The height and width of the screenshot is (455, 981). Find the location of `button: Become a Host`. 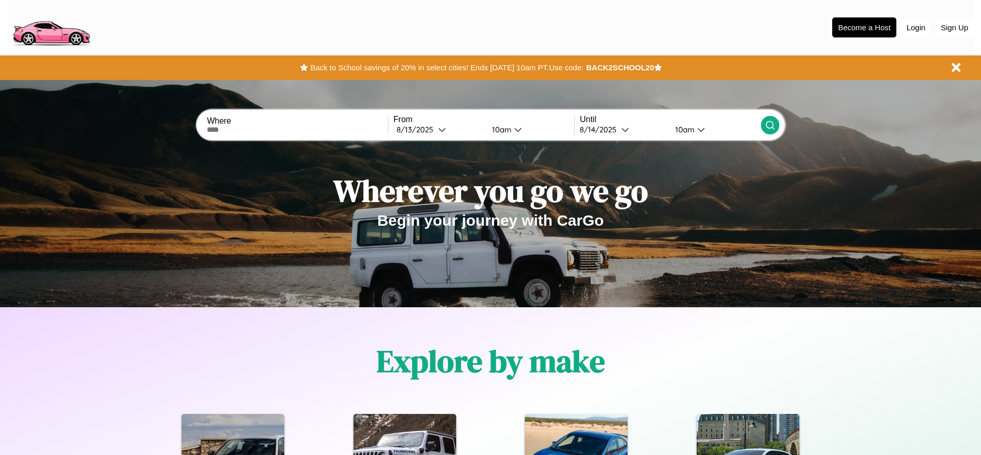

button: Become a Host is located at coordinates (864, 27).